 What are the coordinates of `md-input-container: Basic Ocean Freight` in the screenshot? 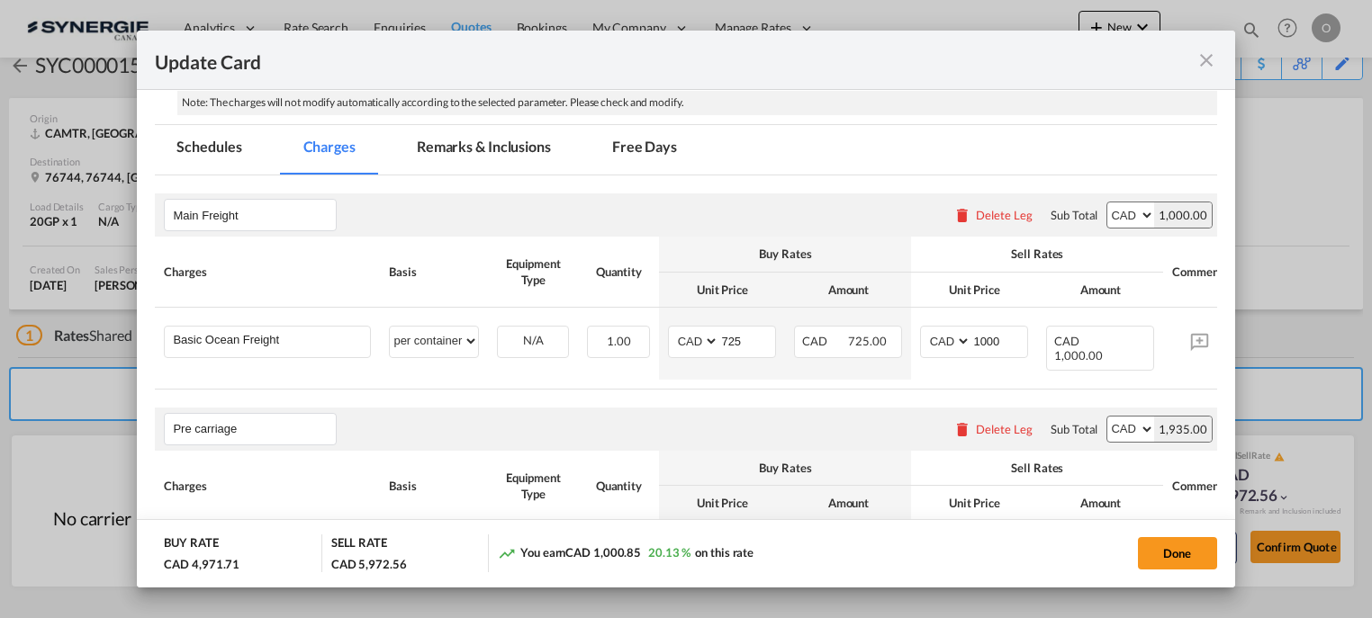 It's located at (267, 340).